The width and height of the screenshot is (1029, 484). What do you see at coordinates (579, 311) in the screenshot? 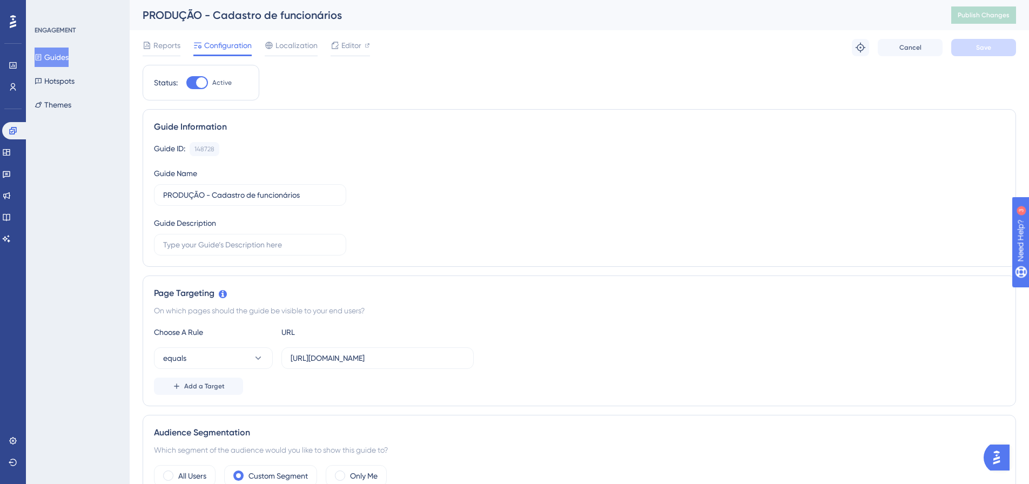
I see `div: On which pages should the guide be visible to your end users?` at bounding box center [579, 311].